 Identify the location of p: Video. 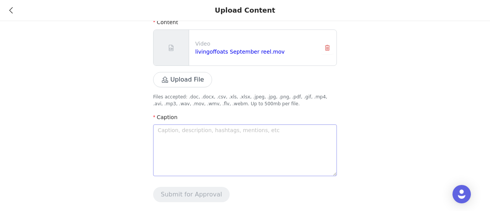
(255, 44).